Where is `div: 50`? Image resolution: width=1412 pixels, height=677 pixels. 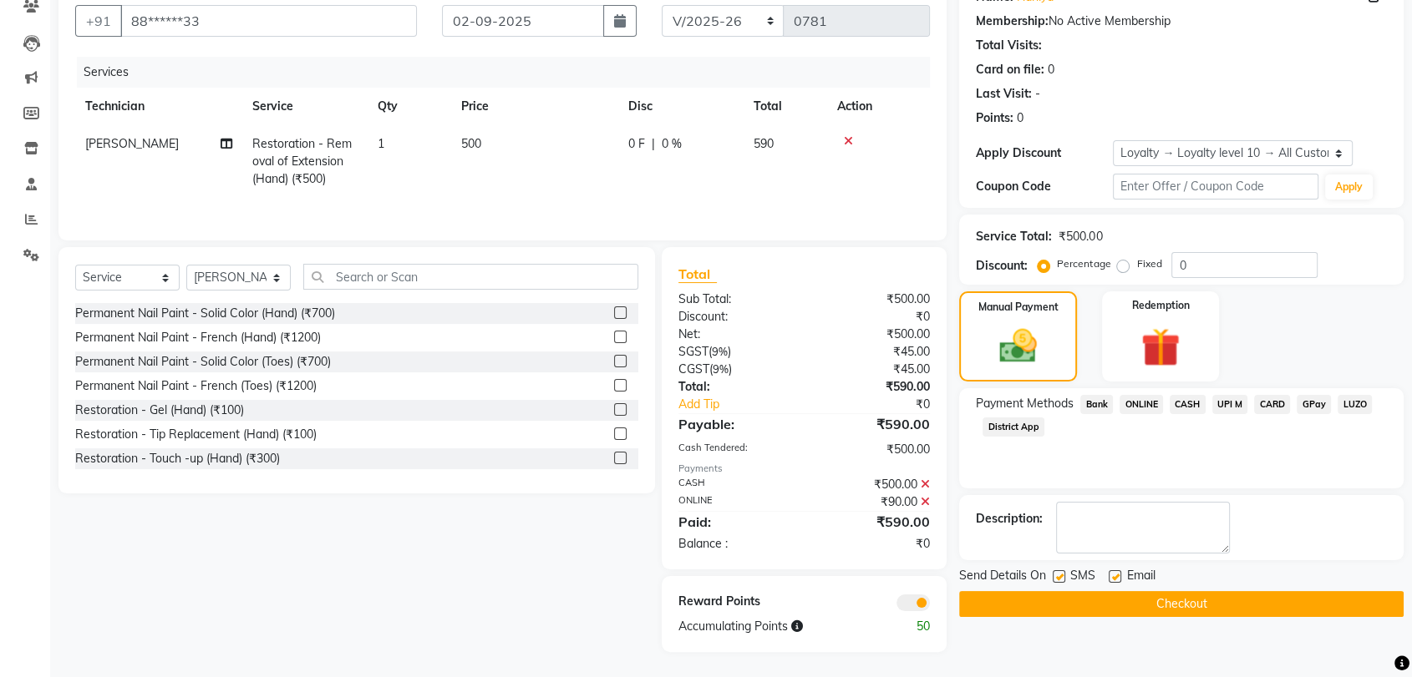
div: 50 is located at coordinates (907, 626).